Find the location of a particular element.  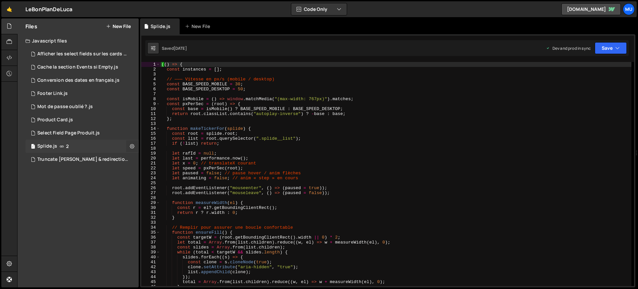

div: 16656/45932.js is located at coordinates (83, 54).